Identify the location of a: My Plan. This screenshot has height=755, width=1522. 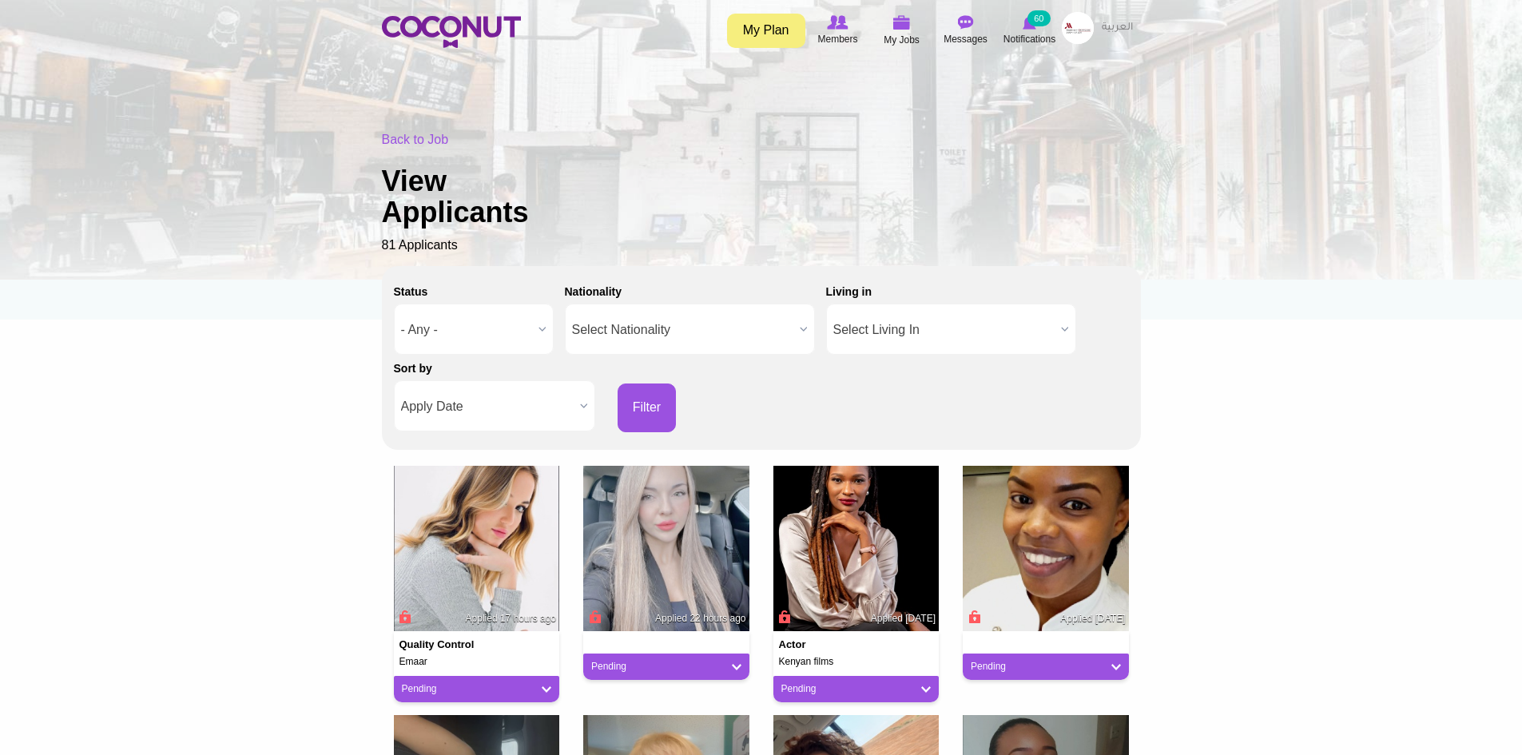
(766, 30).